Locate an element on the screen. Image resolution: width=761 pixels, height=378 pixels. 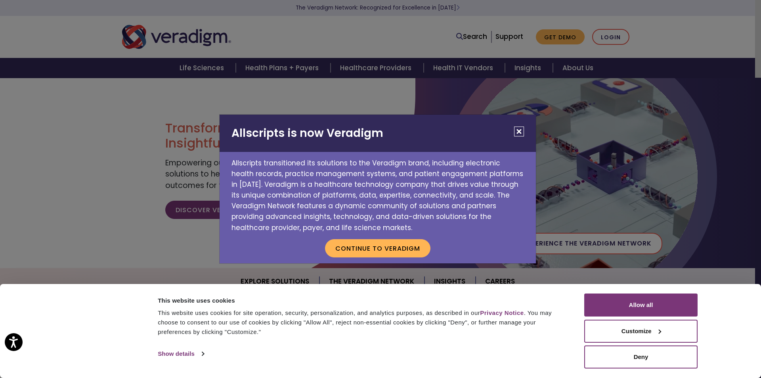
button: Deny is located at coordinates (641, 357).